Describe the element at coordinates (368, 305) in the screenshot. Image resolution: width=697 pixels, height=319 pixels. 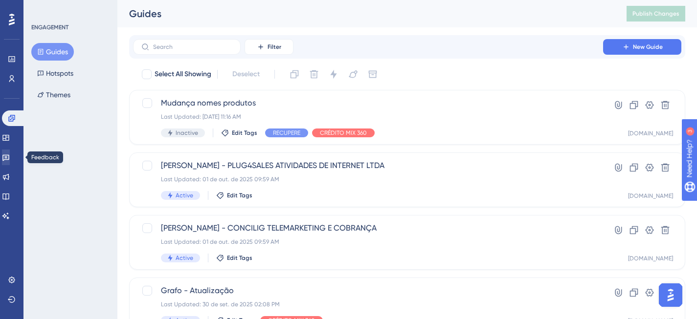
I see `div: Last Updated: 30 de set. de 2025 02:08 PM` at that location.